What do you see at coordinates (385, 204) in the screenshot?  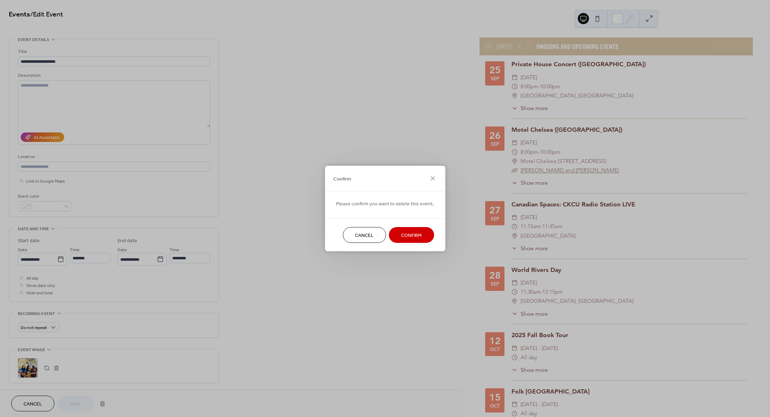 I see `span: Please confirm you want to delete this event.` at bounding box center [385, 204].